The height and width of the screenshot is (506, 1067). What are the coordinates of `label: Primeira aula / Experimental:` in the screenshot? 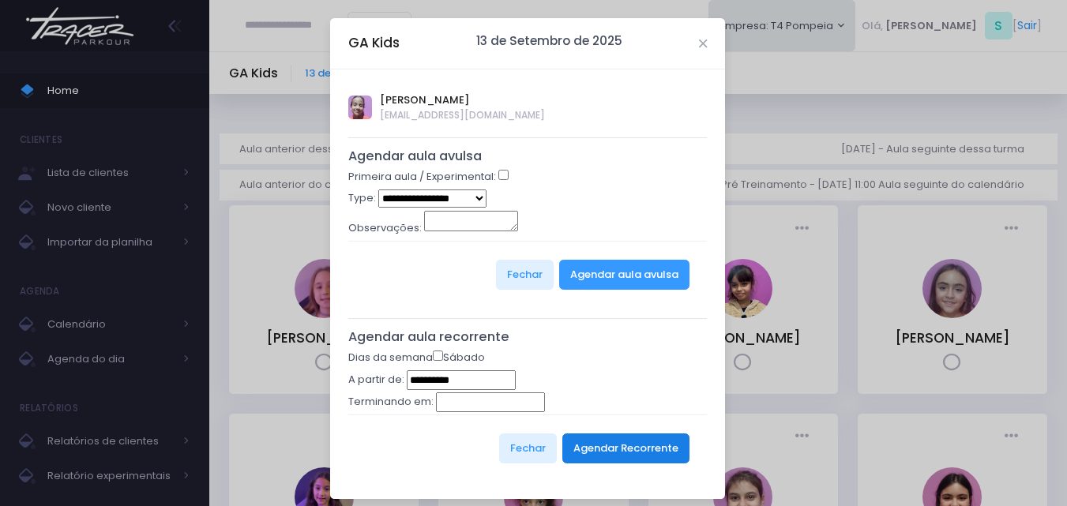 It's located at (422, 177).